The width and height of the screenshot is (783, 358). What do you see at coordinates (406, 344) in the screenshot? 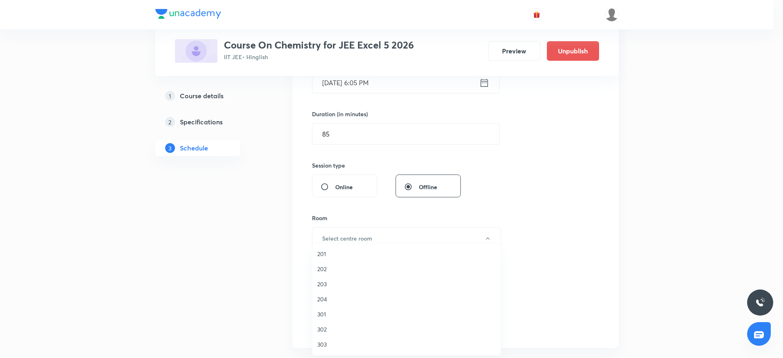
I see `span: 303` at bounding box center [406, 344].